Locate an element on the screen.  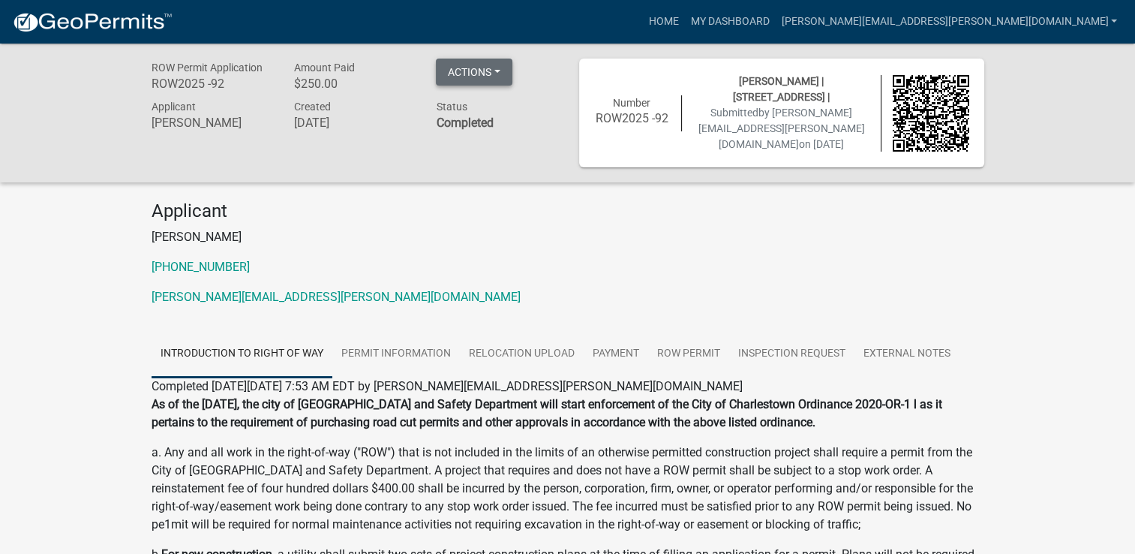
a: External Notes is located at coordinates (907, 354).